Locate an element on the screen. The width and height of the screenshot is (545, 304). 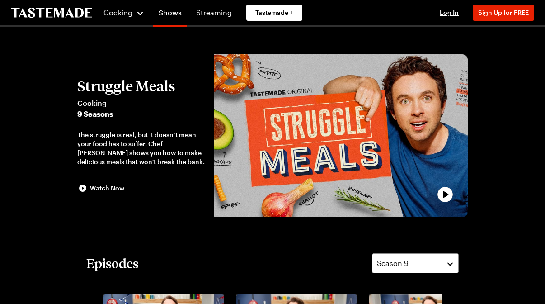
button: play trailer is located at coordinates (341, 136).